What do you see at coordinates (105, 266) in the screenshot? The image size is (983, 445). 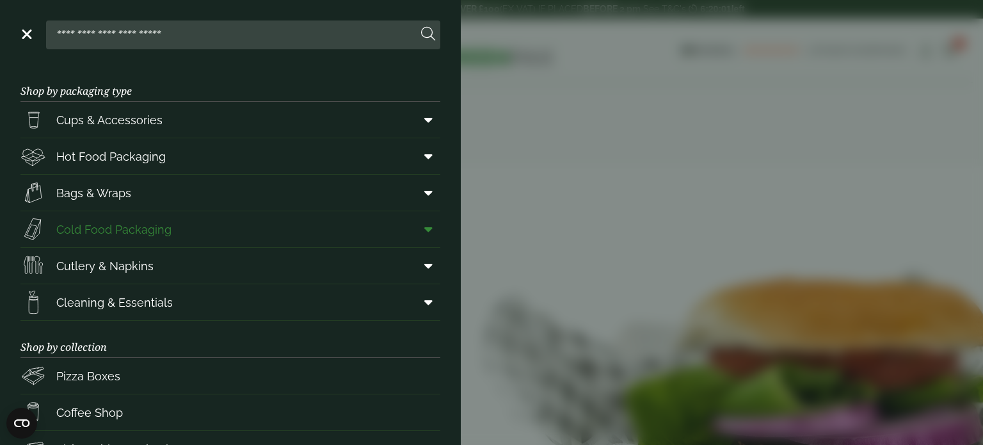 I see `span: Cutlery & Napkins` at bounding box center [105, 266].